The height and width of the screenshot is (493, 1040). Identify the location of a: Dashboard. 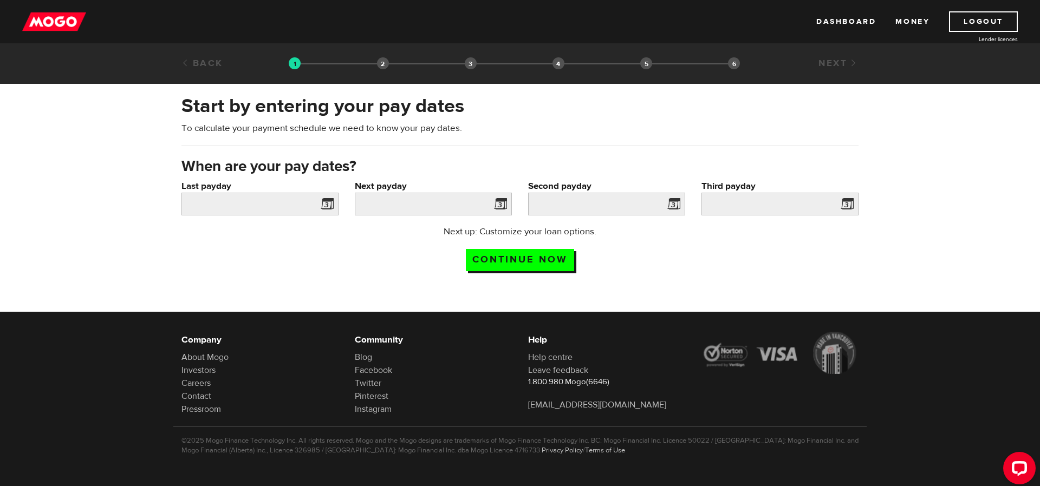
(846, 22).